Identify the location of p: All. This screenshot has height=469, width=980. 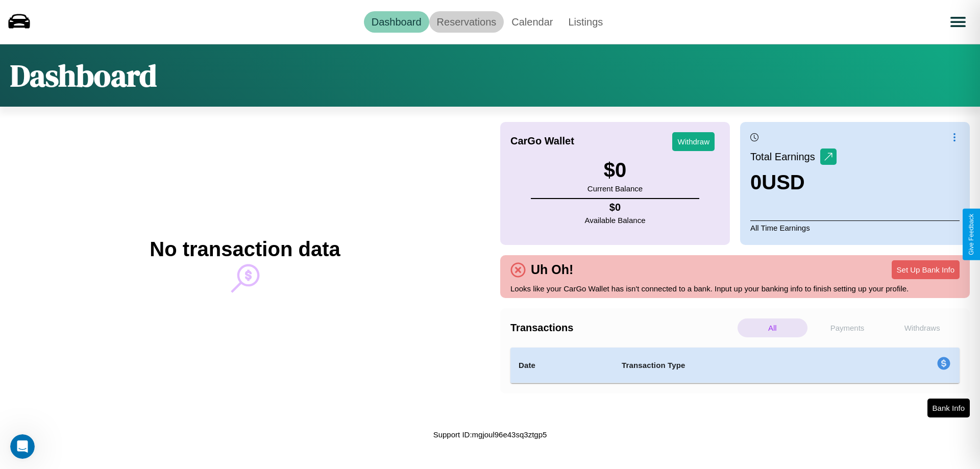
(773, 328).